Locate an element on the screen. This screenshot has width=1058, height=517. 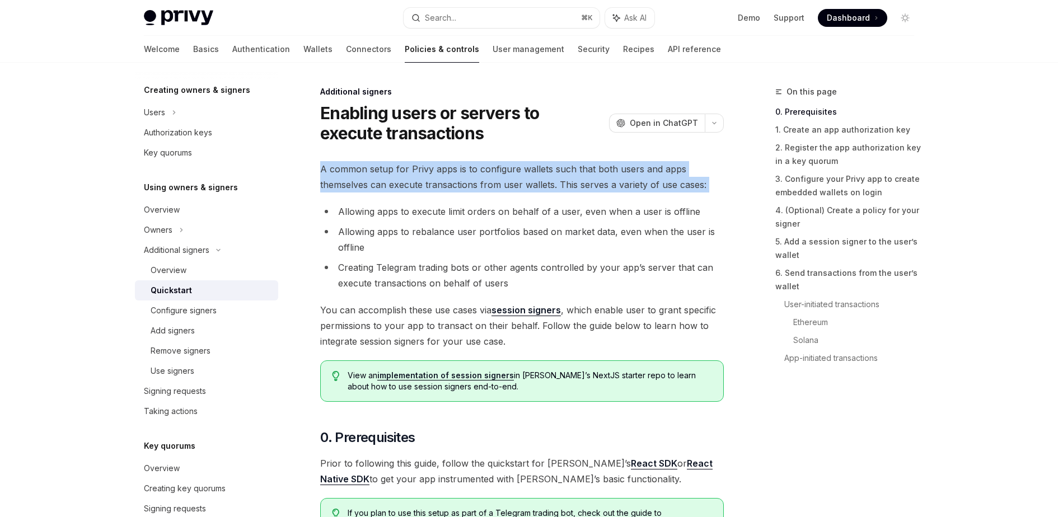
a: 1. Create an app authorization key is located at coordinates (849, 130).